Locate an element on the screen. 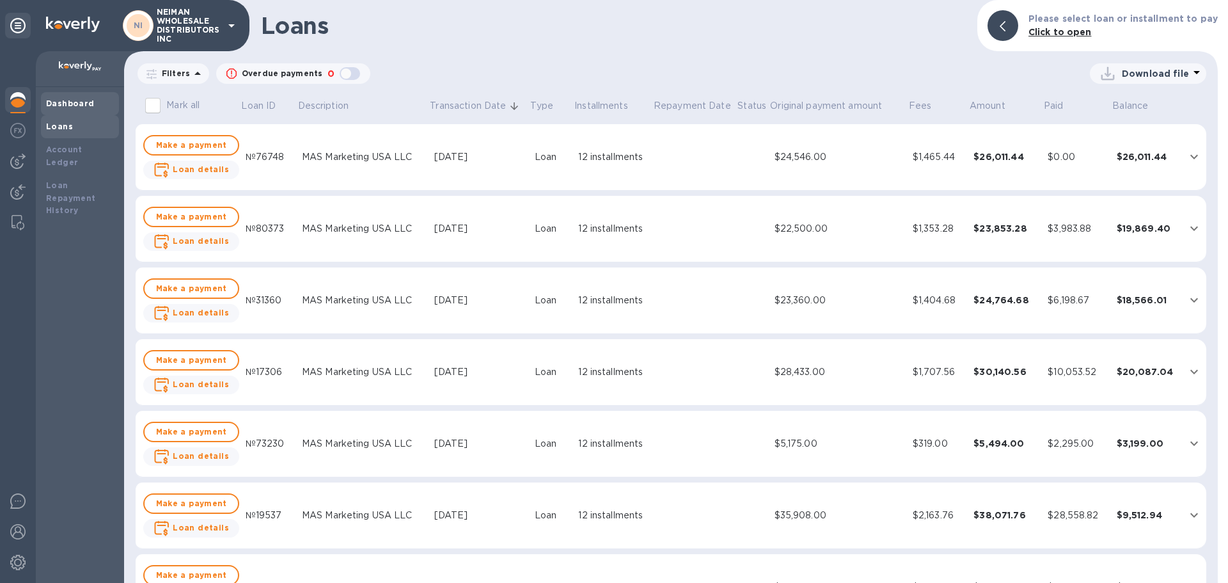 Image resolution: width=1228 pixels, height=583 pixels. div: $6,198.67 is located at coordinates (1077, 300).